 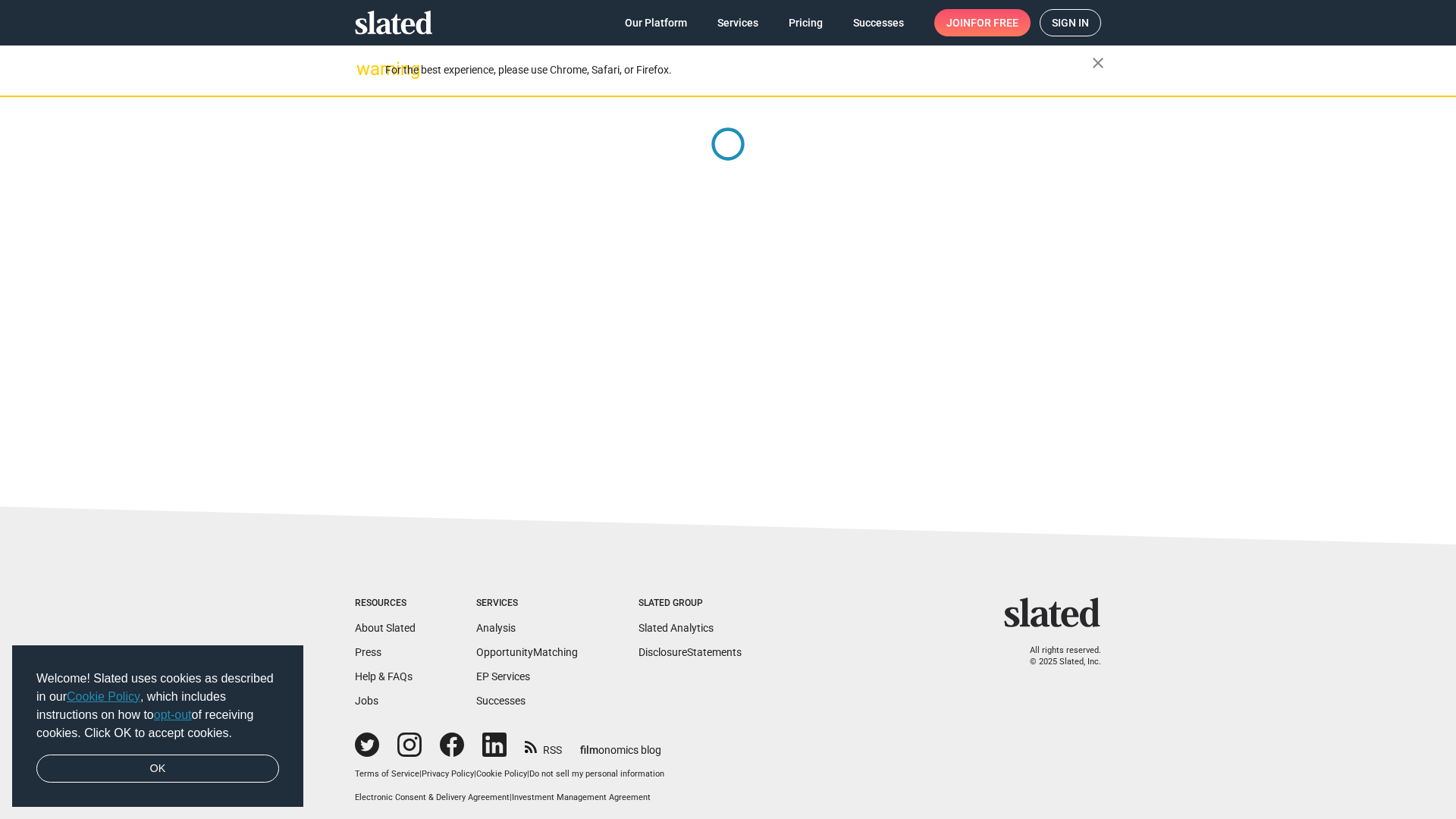 What do you see at coordinates (387, 774) in the screenshot?
I see `a: Terms of Service` at bounding box center [387, 774].